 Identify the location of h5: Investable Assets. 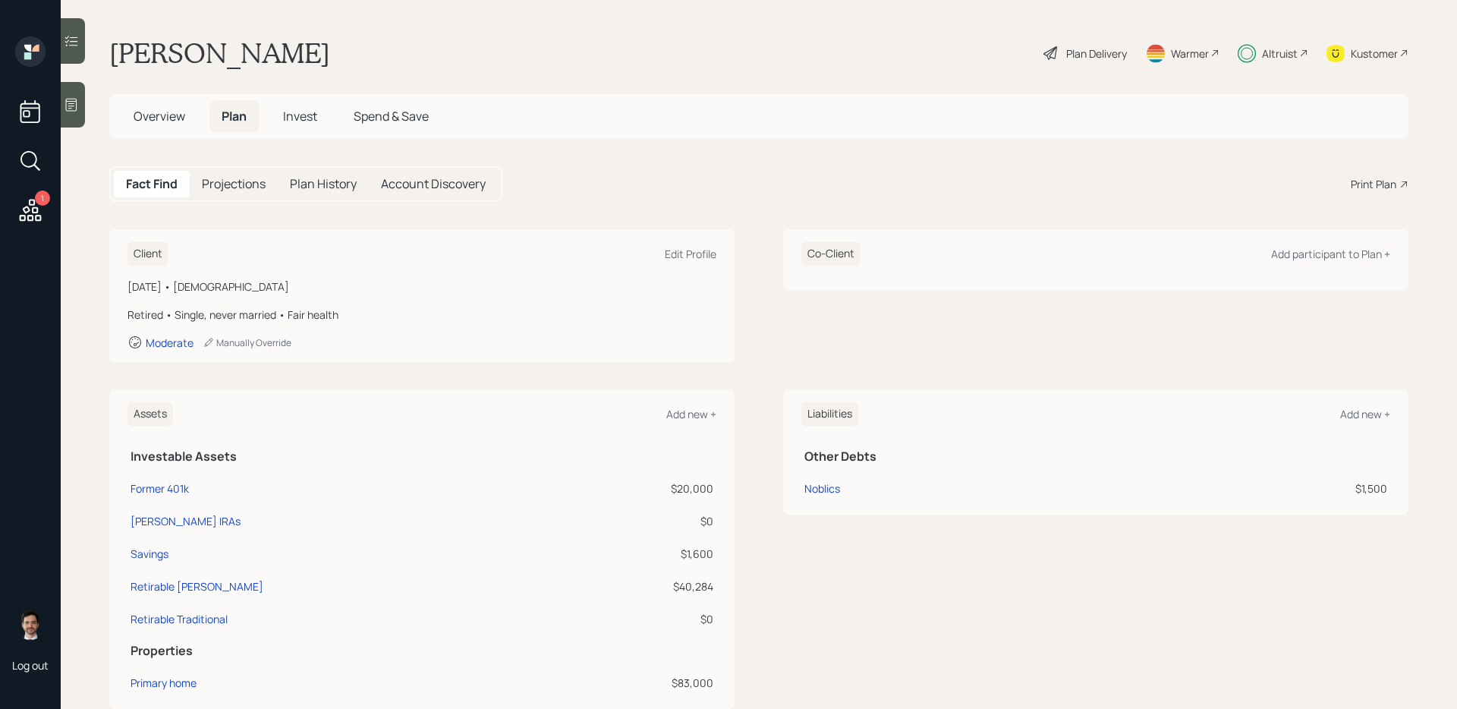
(422, 456).